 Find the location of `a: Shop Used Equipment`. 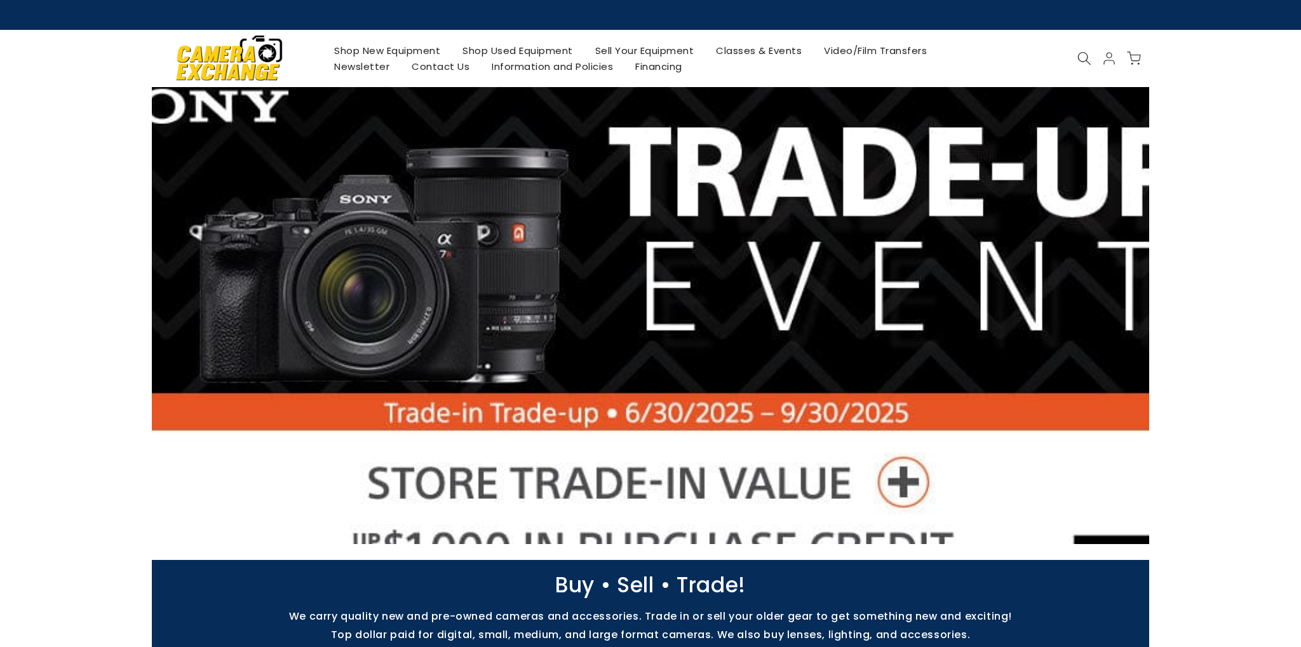

a: Shop Used Equipment is located at coordinates (518, 50).